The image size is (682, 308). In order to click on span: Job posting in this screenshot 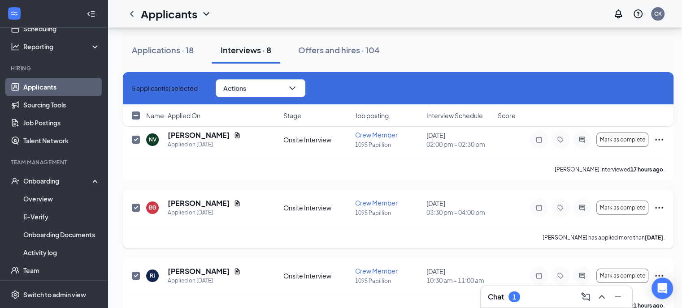, I will do `click(371, 116)`.